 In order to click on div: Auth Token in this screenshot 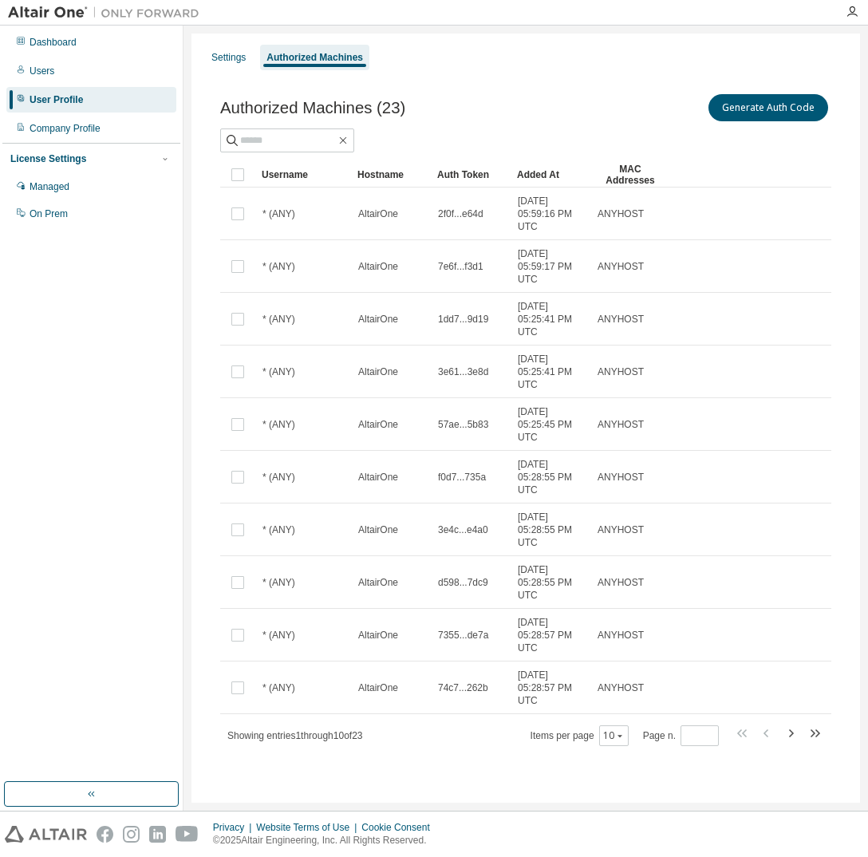, I will do `click(471, 175)`.